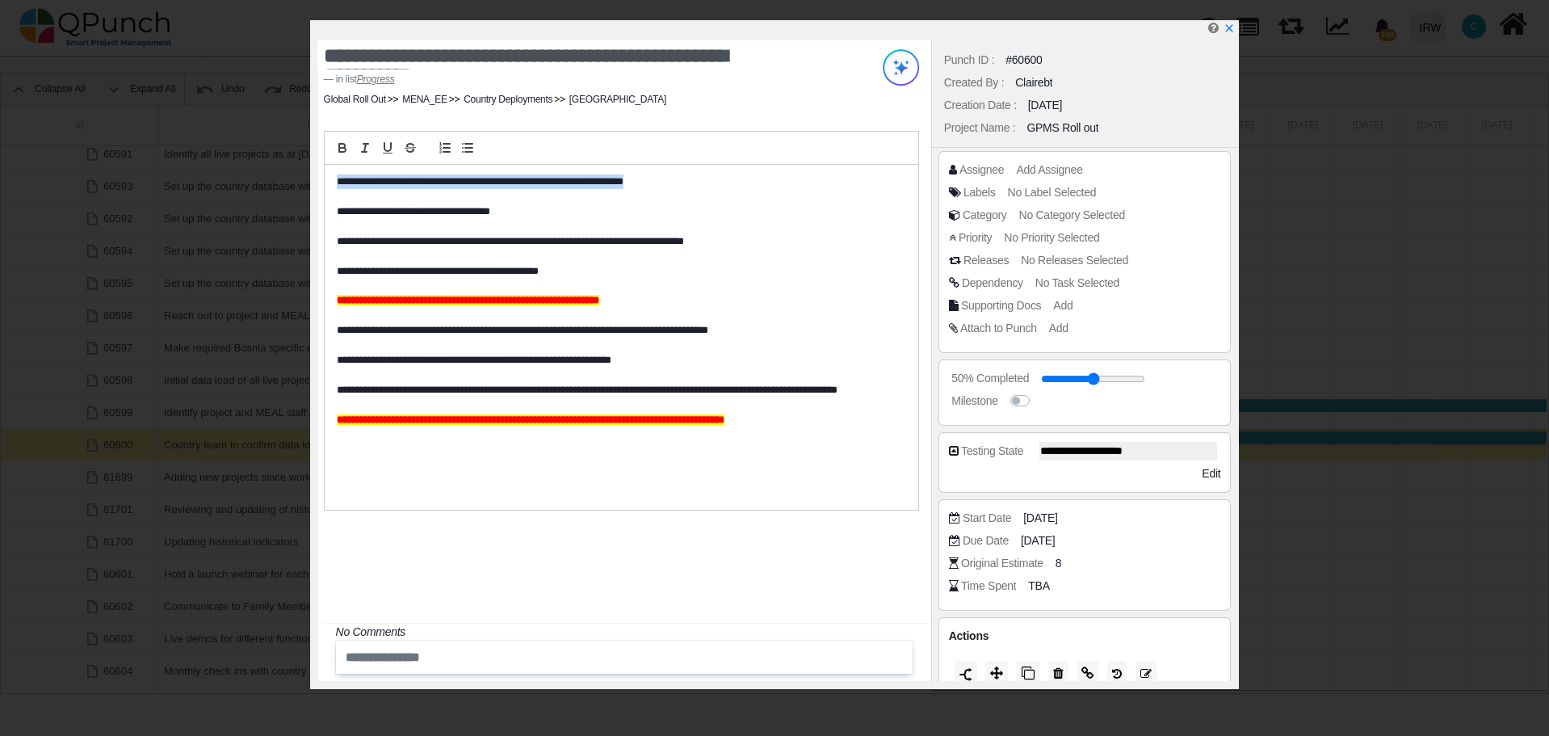 The image size is (1549, 736). Describe the element at coordinates (1117, 674) in the screenshot. I see `button: History` at that location.